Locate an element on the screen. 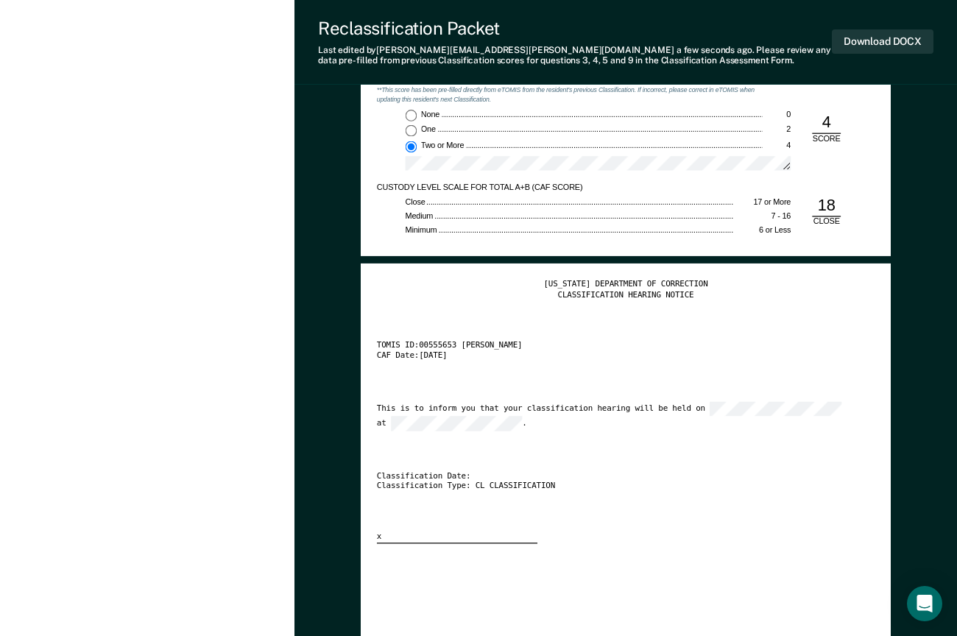 This screenshot has width=957, height=636. div: CUSTODY LEVEL SCALE FOR TOTAL A+B (CAF SCORE) is located at coordinates (570, 188).